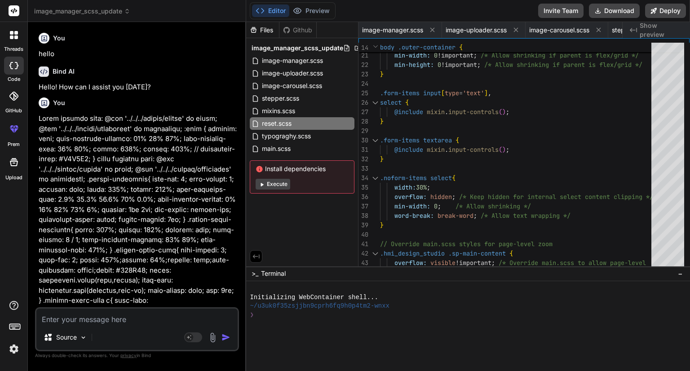  What do you see at coordinates (364, 235) in the screenshot?
I see `div: 40` at bounding box center [364, 235].